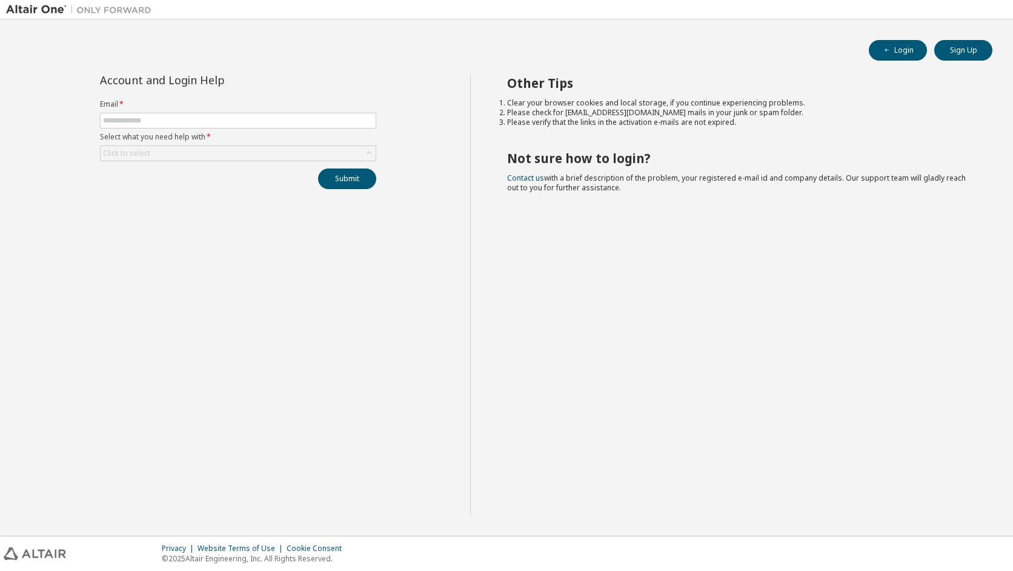  I want to click on img: Altair One, so click(82, 10).